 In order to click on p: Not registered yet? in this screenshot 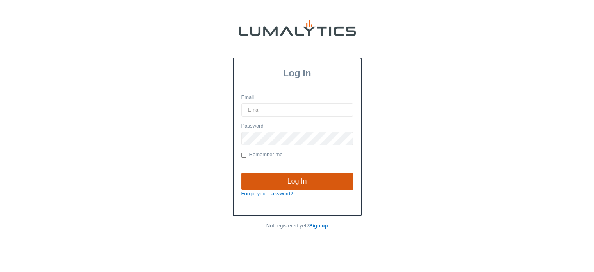, I will do `click(297, 226)`.